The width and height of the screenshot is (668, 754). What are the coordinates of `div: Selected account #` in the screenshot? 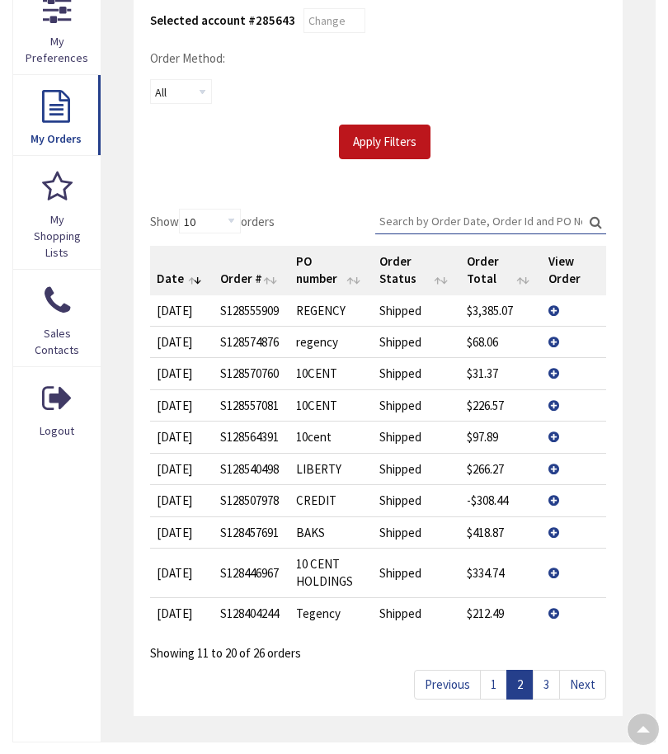 It's located at (223, 20).